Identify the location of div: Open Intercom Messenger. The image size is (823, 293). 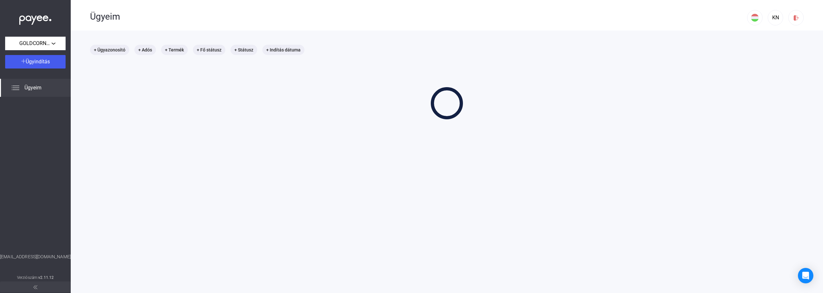
(806, 276).